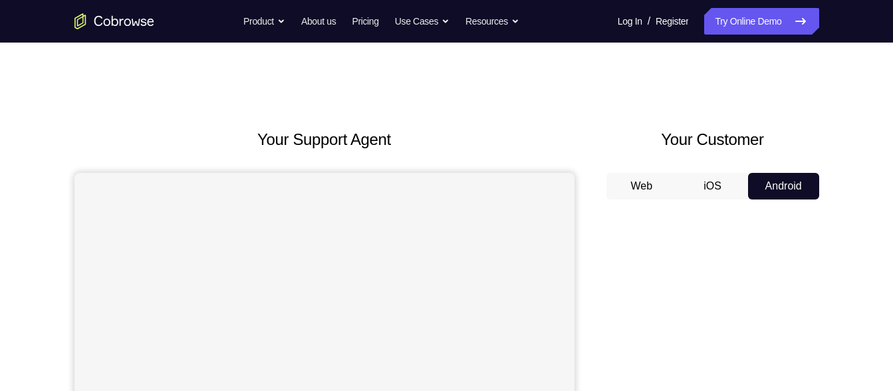 This screenshot has width=893, height=391. What do you see at coordinates (671, 21) in the screenshot?
I see `a: Register` at bounding box center [671, 21].